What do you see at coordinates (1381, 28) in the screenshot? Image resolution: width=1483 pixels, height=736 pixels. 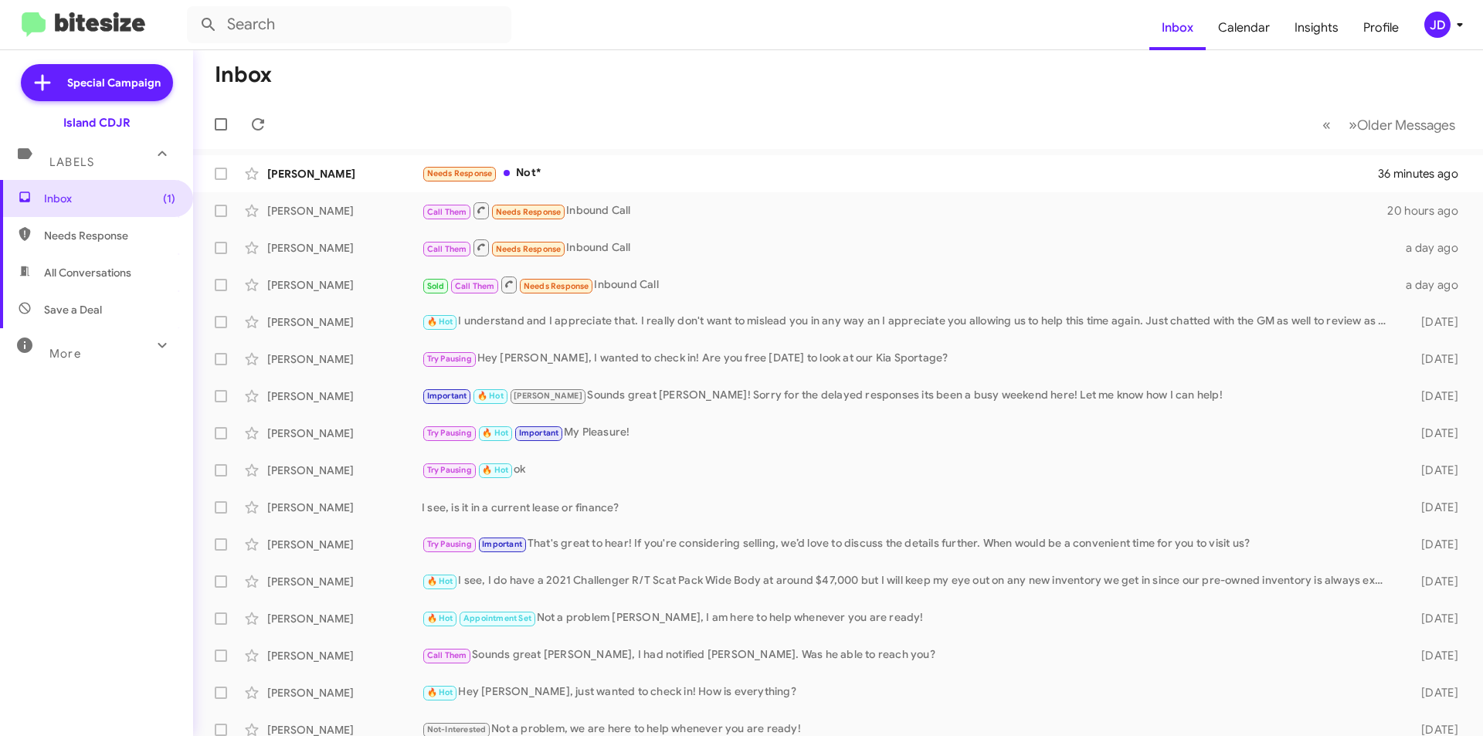 I see `a: Profile` at bounding box center [1381, 28].